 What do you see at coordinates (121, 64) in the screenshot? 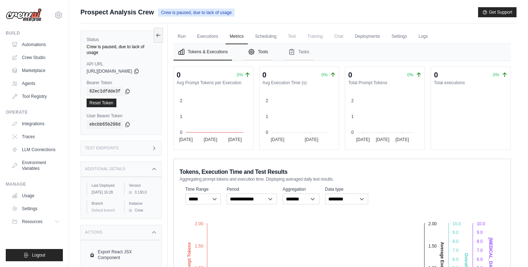
I see `label: API URL` at bounding box center [121, 64].